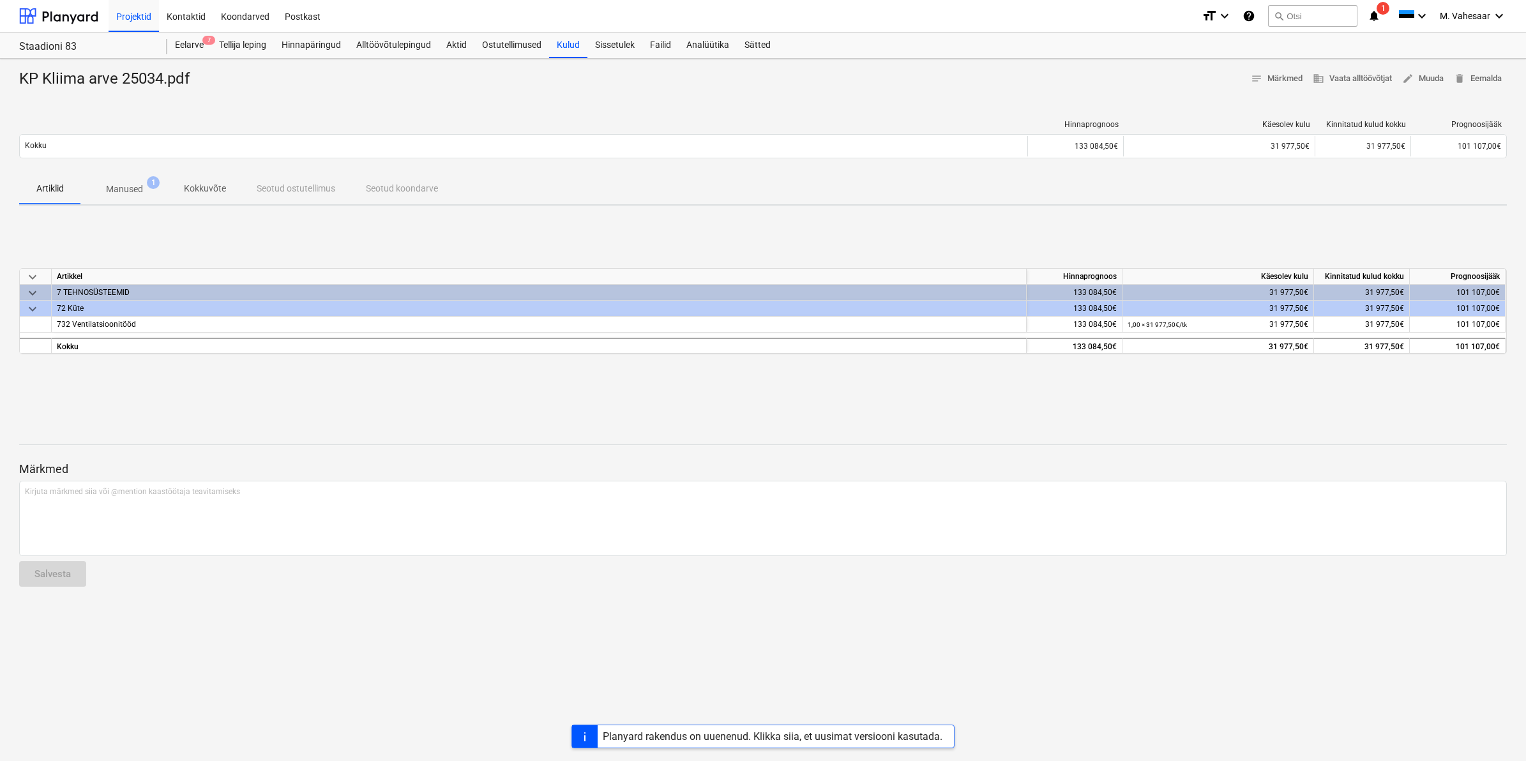 The height and width of the screenshot is (761, 1526). Describe the element at coordinates (1352, 79) in the screenshot. I see `span: Vaata alltöövõtjat` at that location.